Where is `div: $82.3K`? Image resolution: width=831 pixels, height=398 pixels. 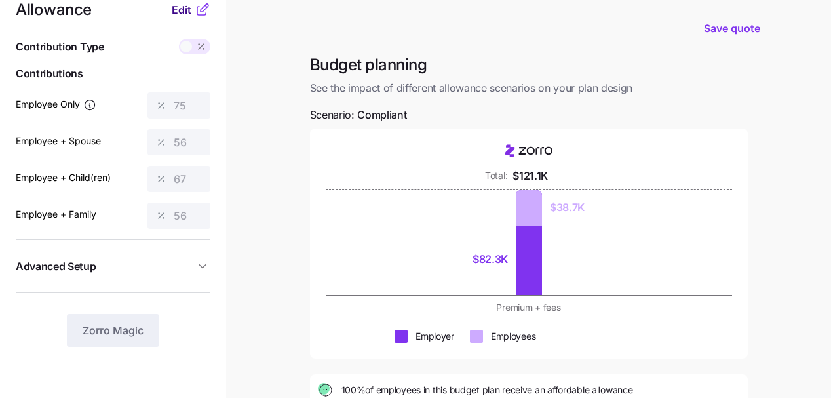
div: $82.3K is located at coordinates (490, 259).